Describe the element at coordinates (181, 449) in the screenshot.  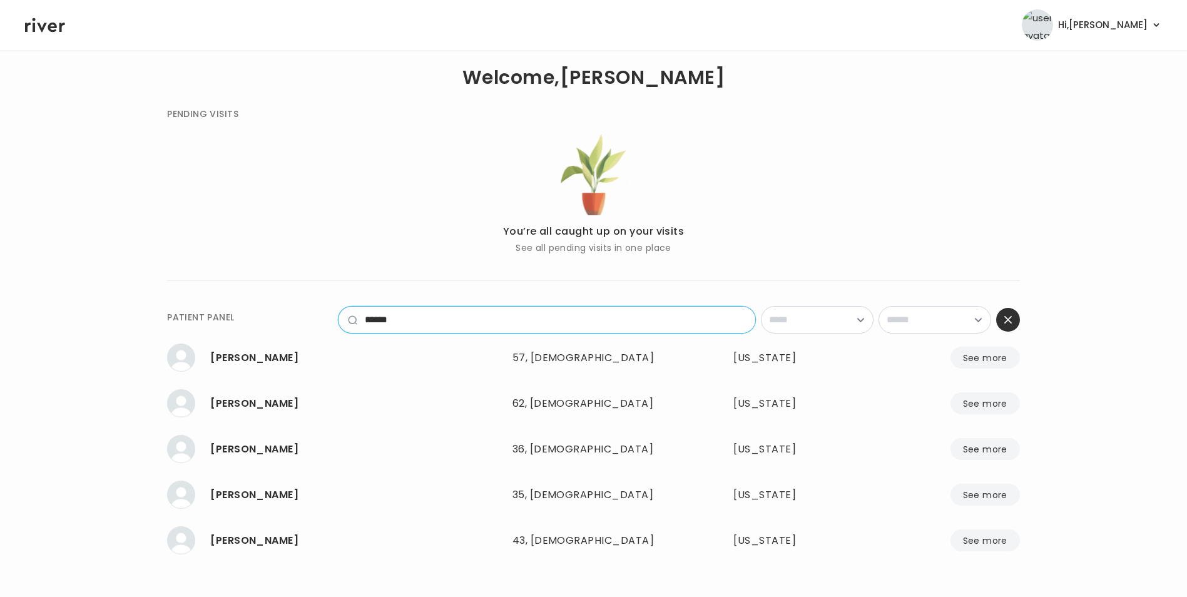
I see `img: Eddie Parker-Miller` at that location.